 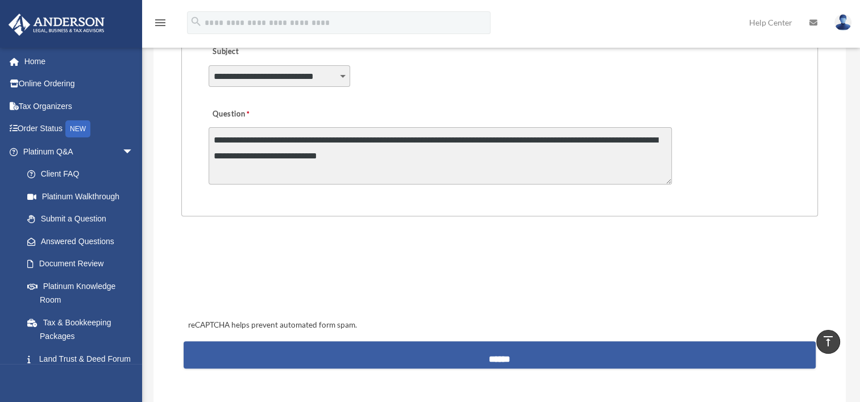 I want to click on a: Home, so click(x=79, y=61).